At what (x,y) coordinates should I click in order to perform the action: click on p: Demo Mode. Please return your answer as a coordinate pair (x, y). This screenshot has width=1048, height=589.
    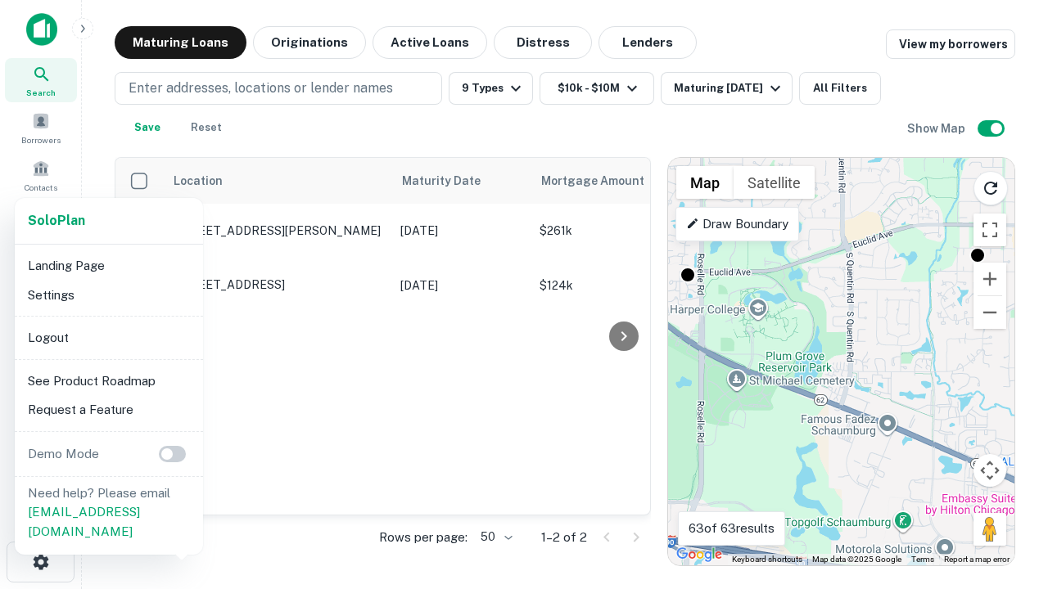
    Looking at the image, I should click on (63, 454).